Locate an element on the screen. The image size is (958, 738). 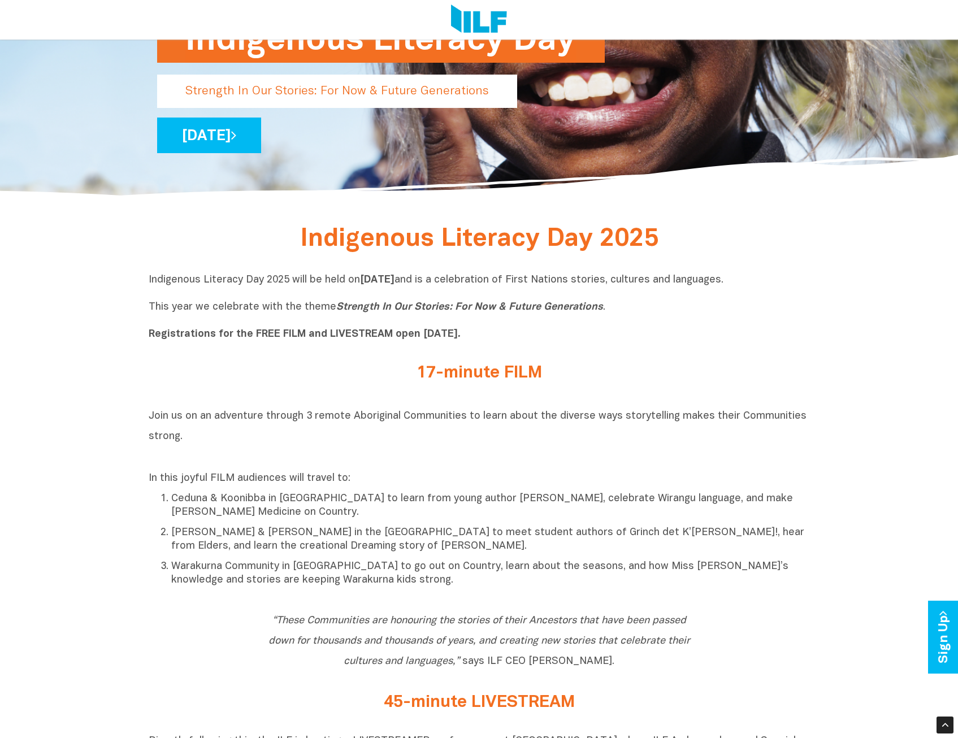
p: Indigenous Literacy Day 2025 will be held on and is a celebration of First Nations stories, cultu... is located at coordinates (479, 307).